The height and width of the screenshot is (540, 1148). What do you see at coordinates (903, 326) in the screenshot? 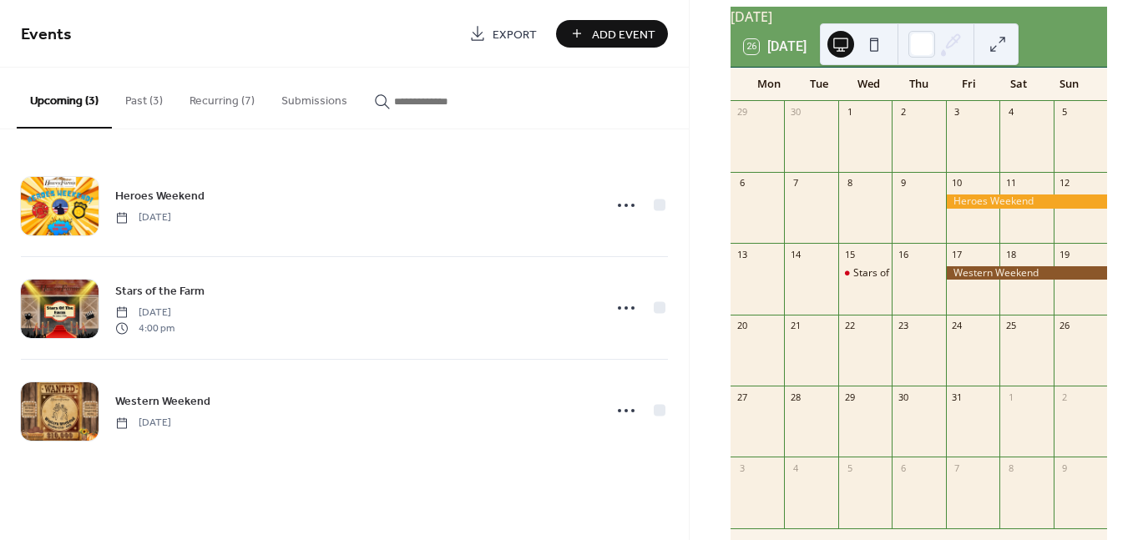
I see `div: 23` at bounding box center [903, 326].